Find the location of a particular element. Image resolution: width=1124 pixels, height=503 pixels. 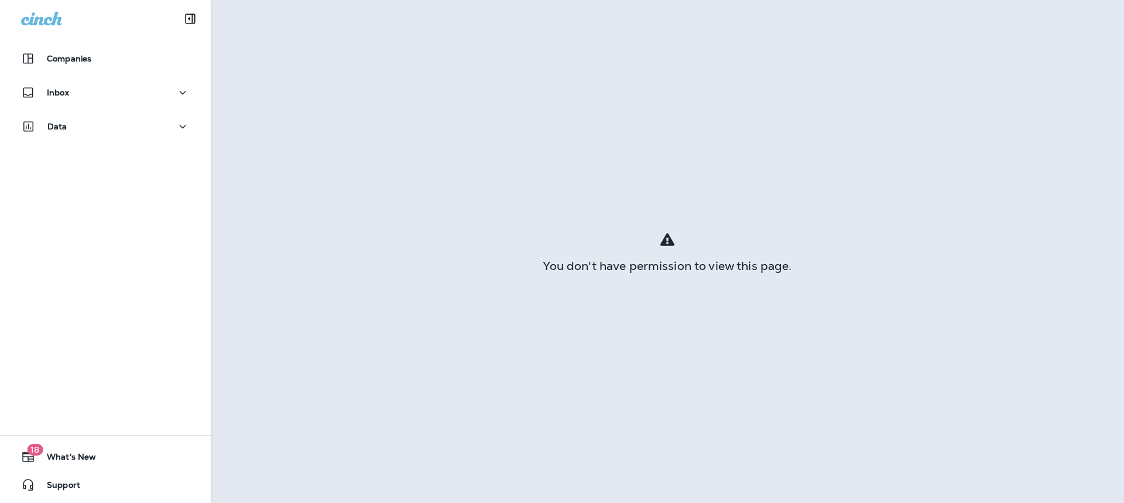

p: Inbox is located at coordinates (58, 93).